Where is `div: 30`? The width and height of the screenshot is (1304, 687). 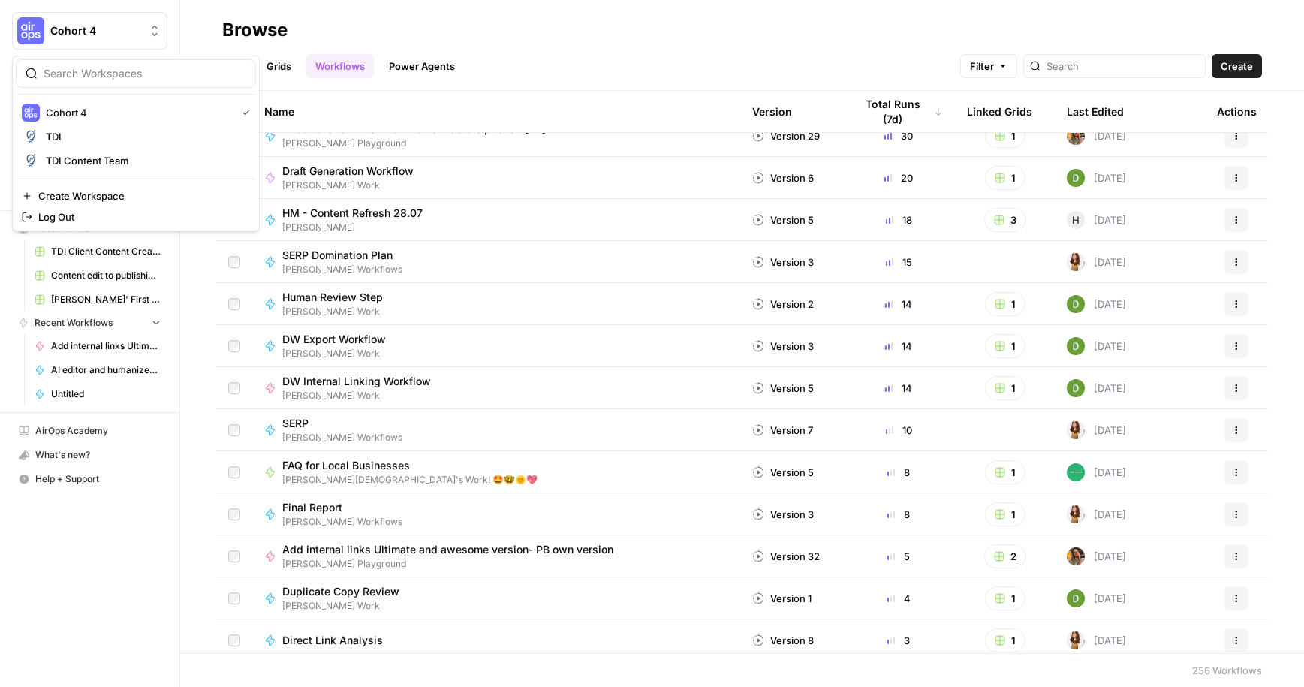 div: 30 is located at coordinates (899, 136).